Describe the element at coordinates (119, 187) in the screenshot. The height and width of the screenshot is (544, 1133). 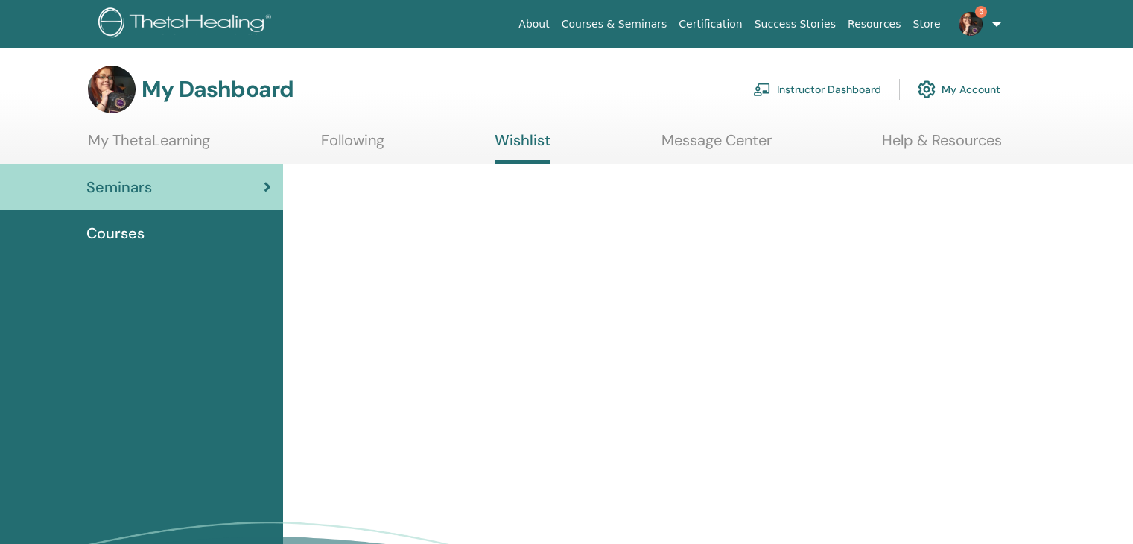
I see `span: Seminars` at that location.